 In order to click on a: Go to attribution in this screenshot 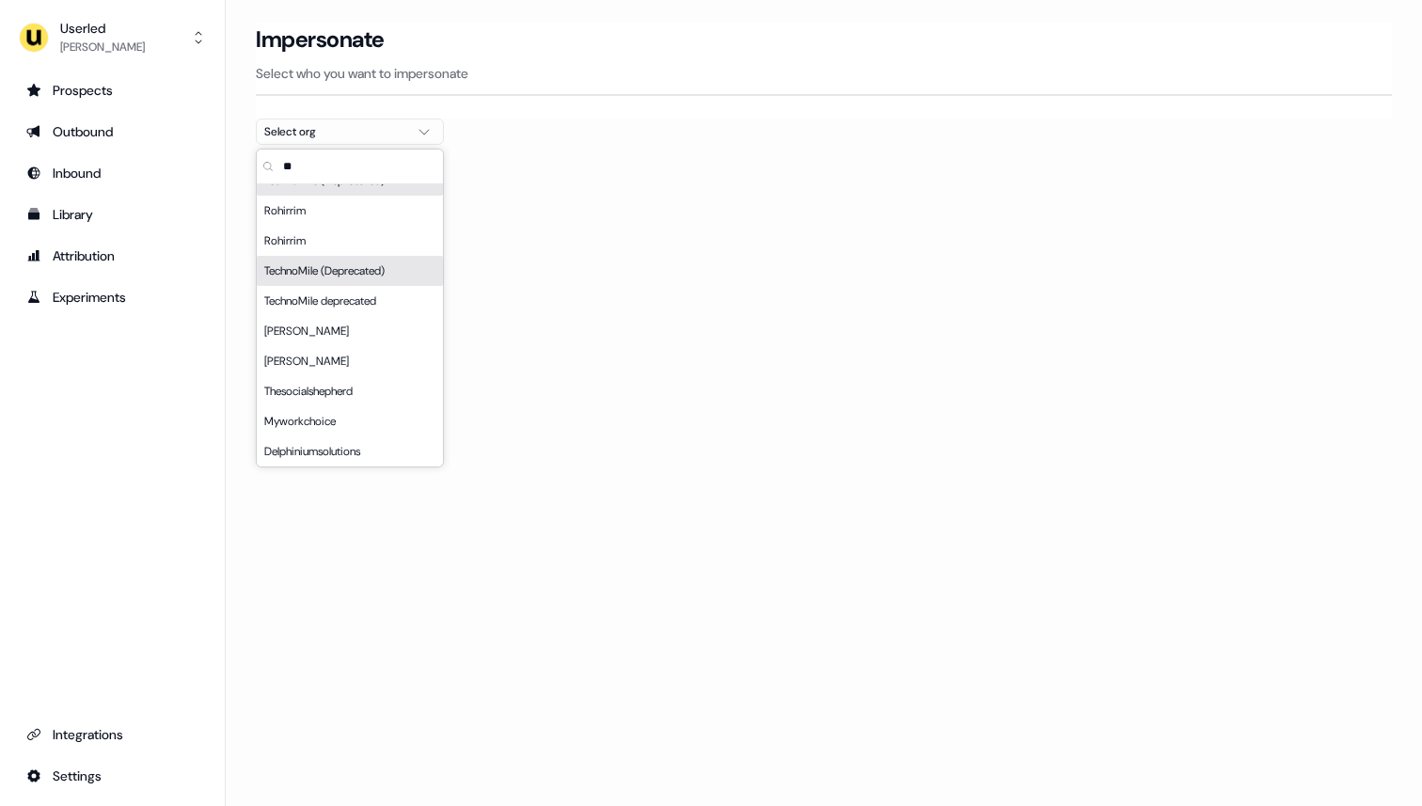, I will do `click(112, 256)`.